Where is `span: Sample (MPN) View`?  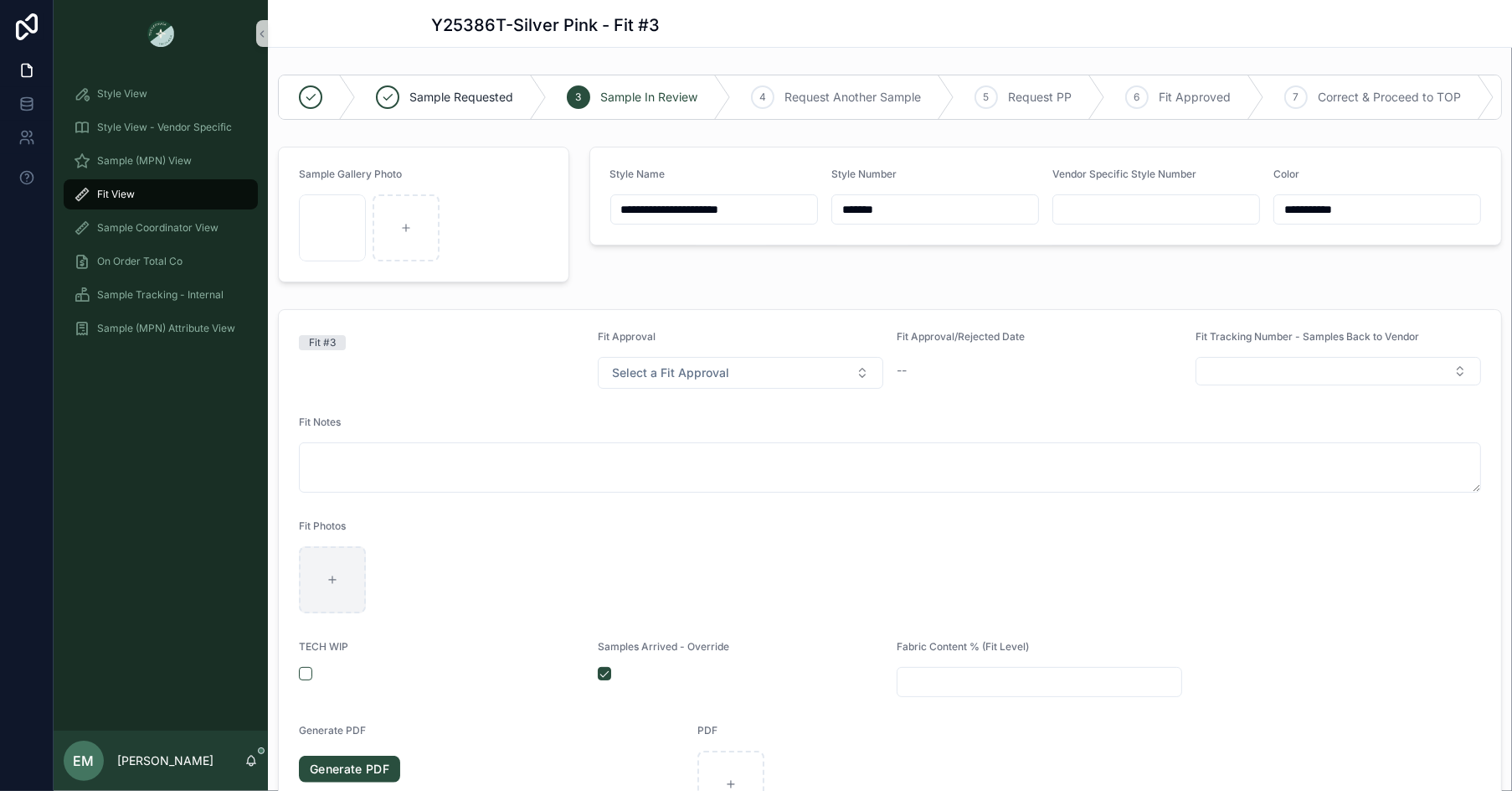 span: Sample (MPN) View is located at coordinates (144, 161).